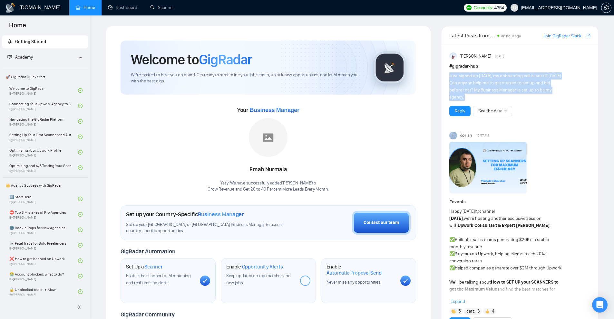  I want to click on span: 4, so click(493, 311).